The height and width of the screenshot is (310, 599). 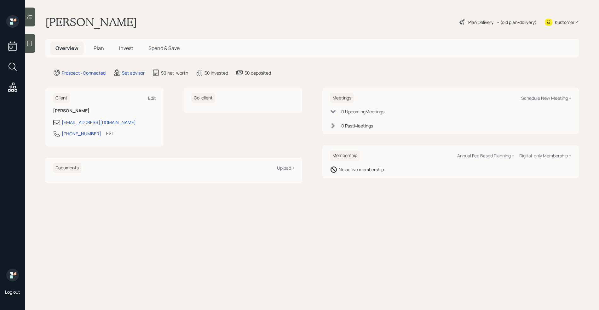 I want to click on img: retirable_logo.png, so click(x=13, y=275).